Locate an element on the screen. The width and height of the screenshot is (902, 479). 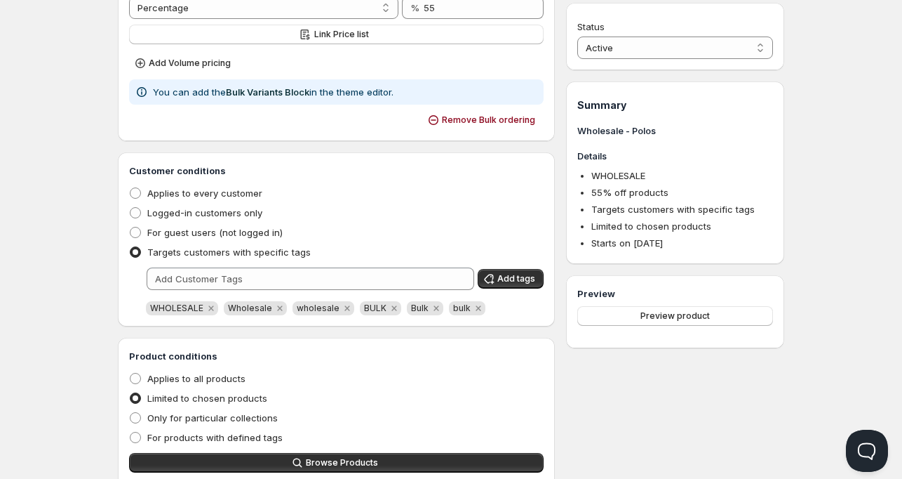
span: Applies to every customer is located at coordinates (205, 193).